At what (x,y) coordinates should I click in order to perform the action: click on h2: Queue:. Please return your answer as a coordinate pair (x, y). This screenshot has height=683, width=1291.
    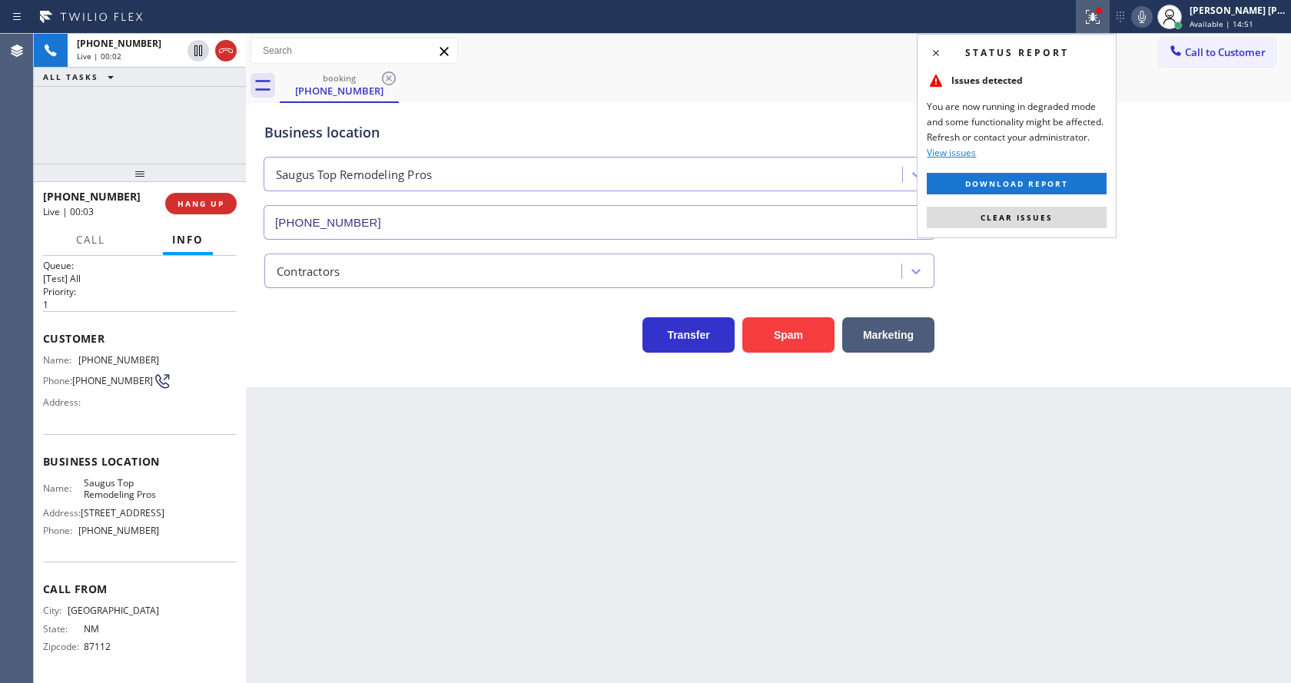
    Looking at the image, I should click on (140, 265).